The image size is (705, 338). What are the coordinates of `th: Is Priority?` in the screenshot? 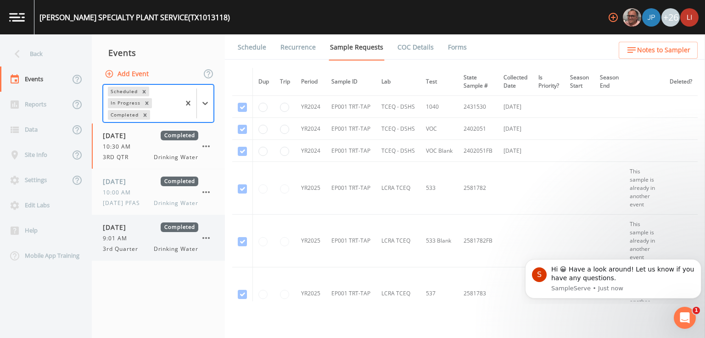 It's located at (549, 82).